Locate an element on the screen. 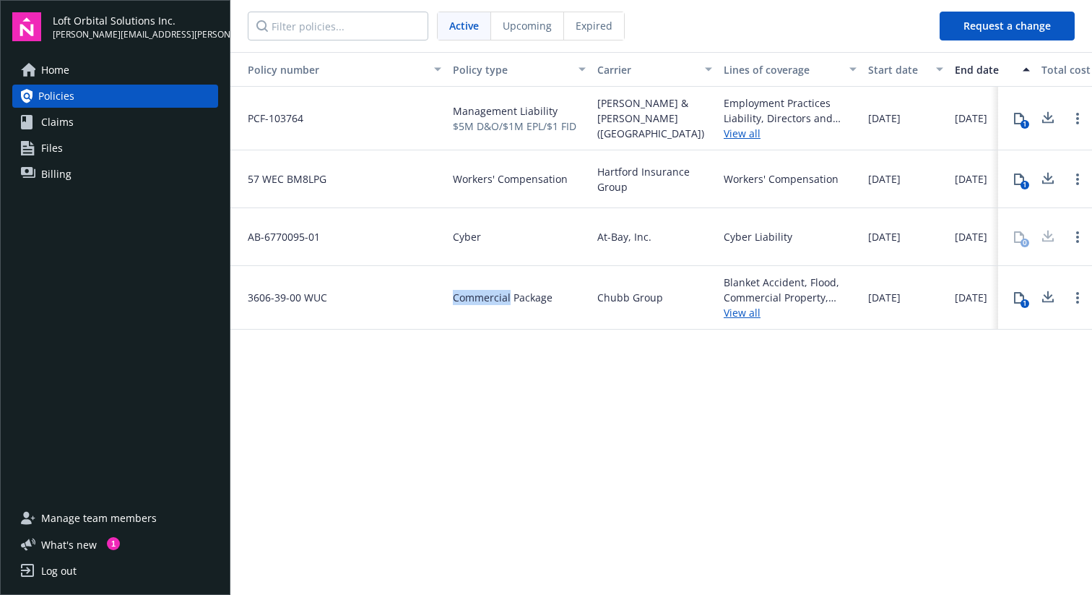 This screenshot has height=595, width=1092. a: Policies is located at coordinates (115, 96).